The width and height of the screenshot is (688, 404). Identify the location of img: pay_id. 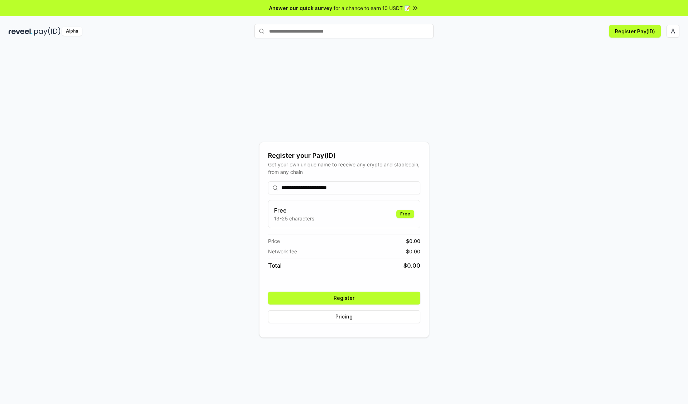
(47, 31).